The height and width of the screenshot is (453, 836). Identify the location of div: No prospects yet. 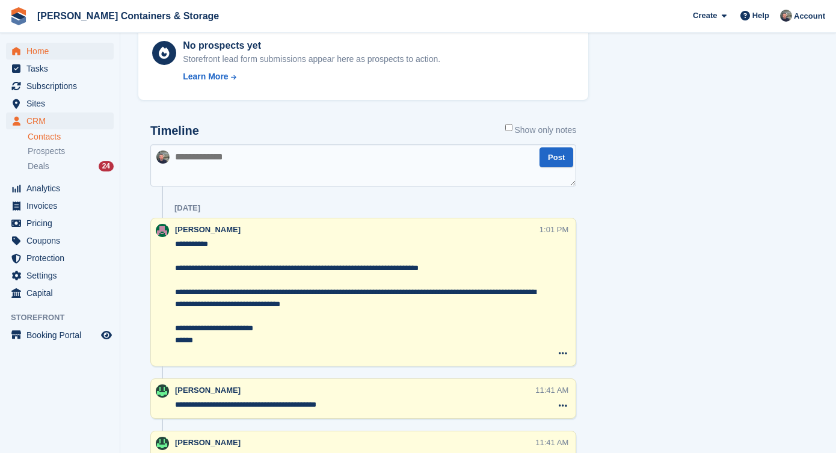
(312, 46).